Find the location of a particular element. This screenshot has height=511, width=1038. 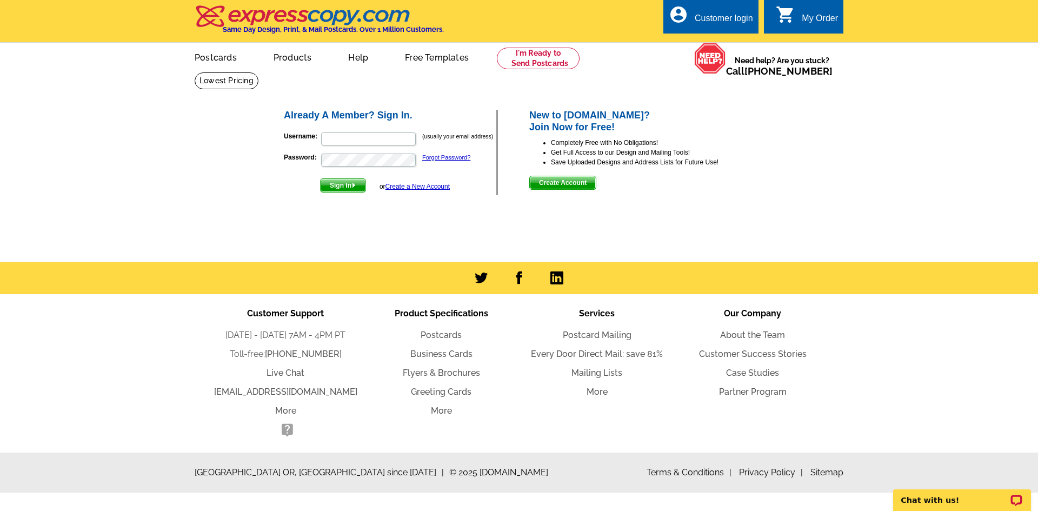

a: Products is located at coordinates (292, 56).